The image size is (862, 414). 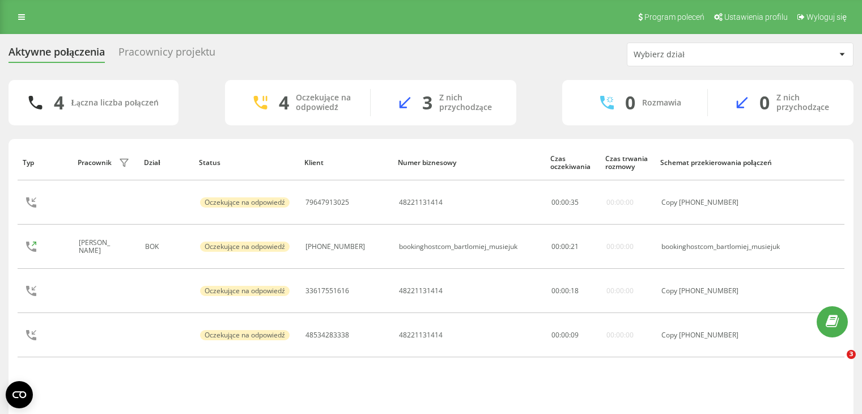 I want to click on span: 35, so click(x=574, y=202).